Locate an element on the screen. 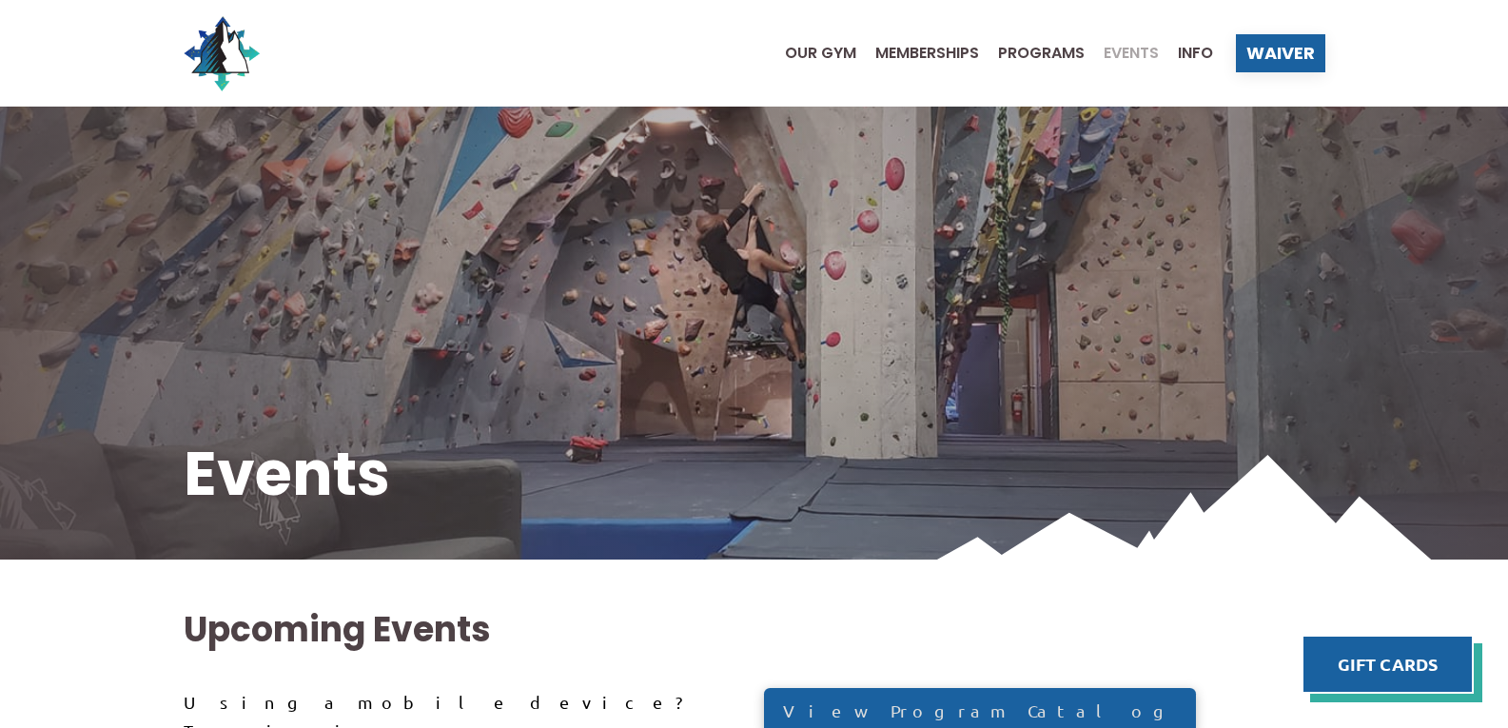  span: View Program Catalog is located at coordinates (980, 711).